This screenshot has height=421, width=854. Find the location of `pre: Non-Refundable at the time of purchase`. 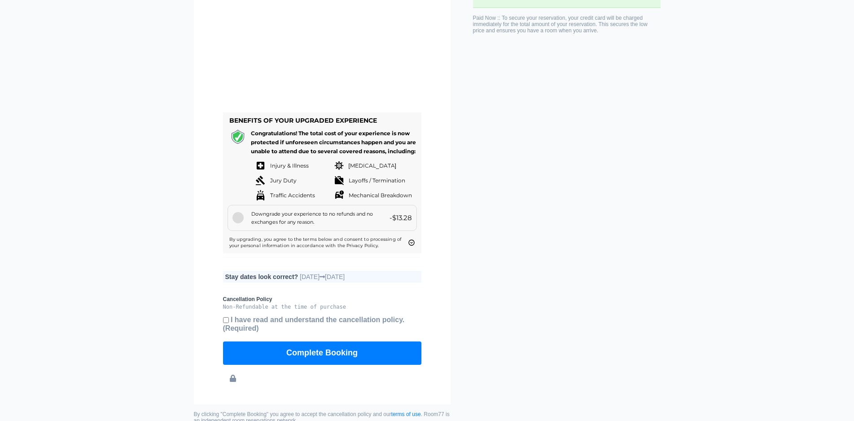

pre: Non-Refundable at the time of purchase is located at coordinates (322, 307).